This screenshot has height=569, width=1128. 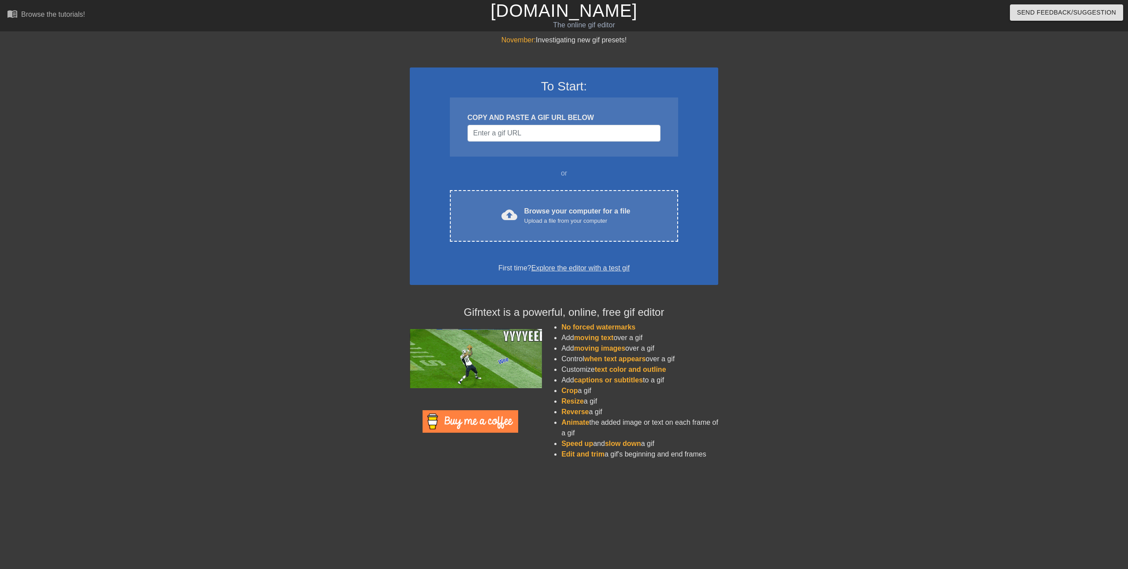 I want to click on img: football_small.gif, so click(x=476, y=358).